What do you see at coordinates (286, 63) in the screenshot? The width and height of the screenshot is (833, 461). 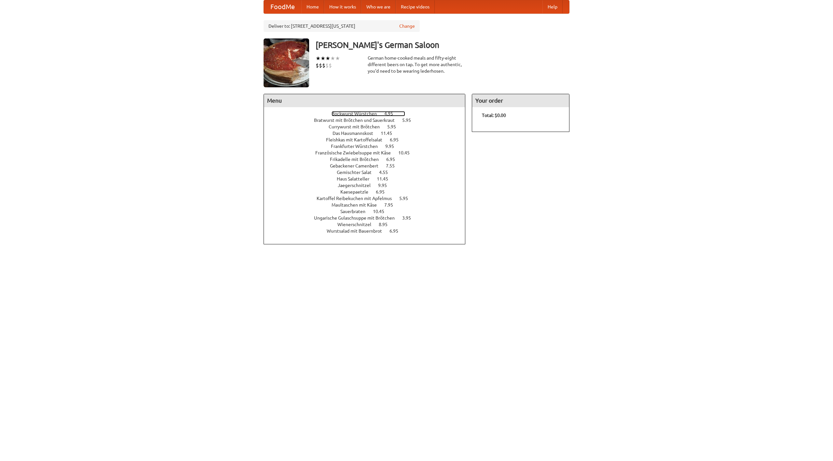 I see `img: angular.jpg` at bounding box center [286, 63].